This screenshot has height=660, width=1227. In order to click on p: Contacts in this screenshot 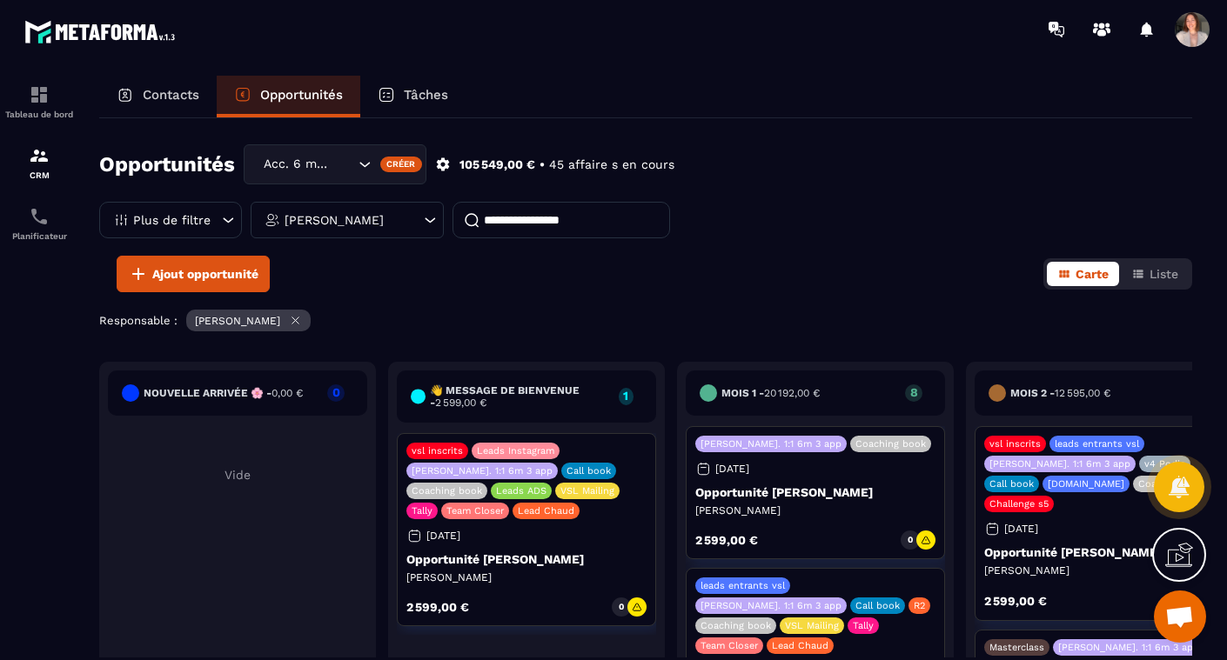, I will do `click(171, 95)`.